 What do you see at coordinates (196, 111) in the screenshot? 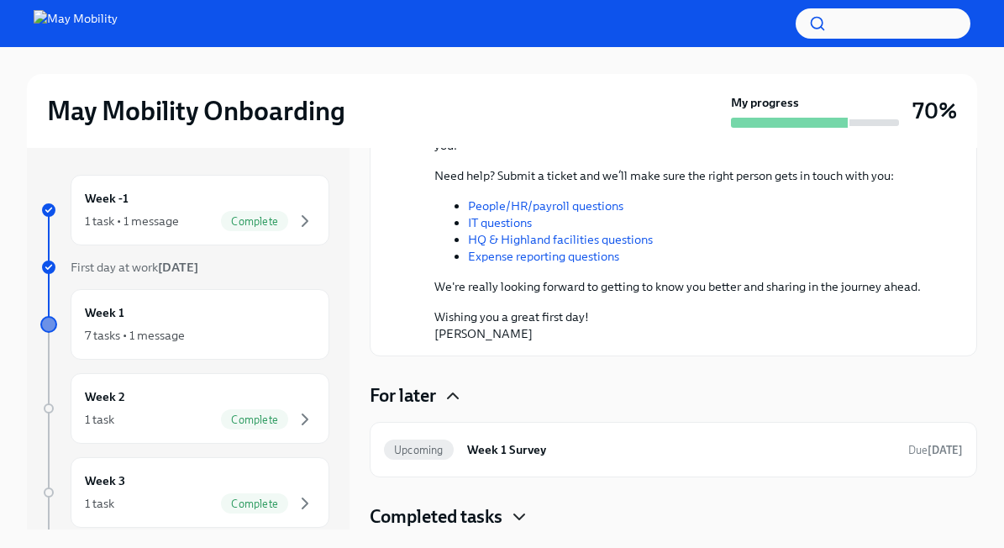
I see `h2: May Mobility Onboarding` at bounding box center [196, 111].